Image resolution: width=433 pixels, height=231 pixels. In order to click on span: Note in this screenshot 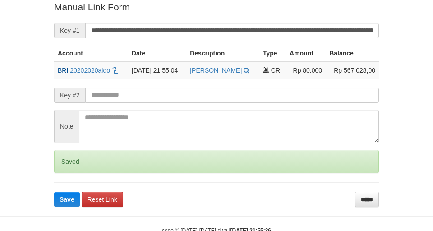, I will do `click(66, 126)`.